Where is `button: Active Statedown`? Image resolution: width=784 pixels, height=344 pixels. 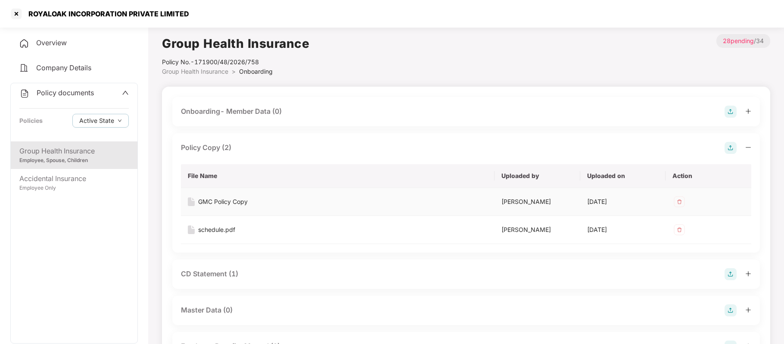 button: Active Statedown is located at coordinates (100, 121).